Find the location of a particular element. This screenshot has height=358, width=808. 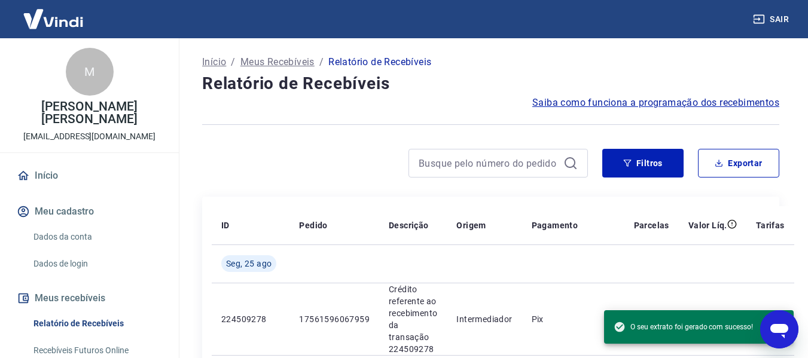

p: 17561596067959 is located at coordinates (334, 319).